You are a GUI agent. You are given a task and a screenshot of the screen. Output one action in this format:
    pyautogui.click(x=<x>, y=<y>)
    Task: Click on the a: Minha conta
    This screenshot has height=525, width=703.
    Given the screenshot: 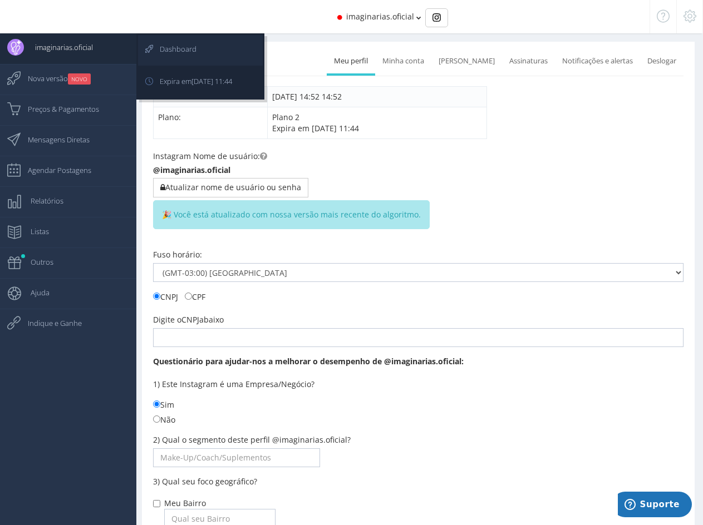 What is the action you would take?
    pyautogui.click(x=403, y=61)
    